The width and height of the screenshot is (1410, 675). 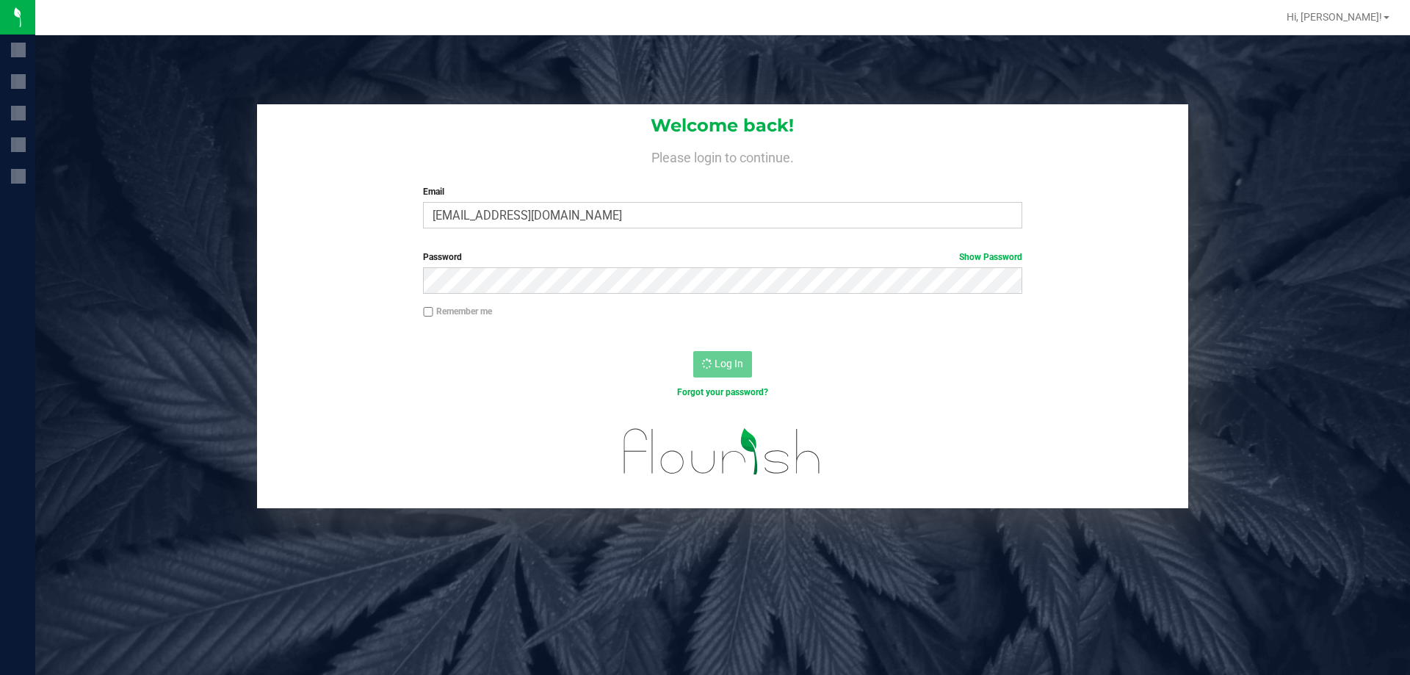 What do you see at coordinates (722, 452) in the screenshot?
I see `img: flourish_logo.svg` at bounding box center [722, 452].